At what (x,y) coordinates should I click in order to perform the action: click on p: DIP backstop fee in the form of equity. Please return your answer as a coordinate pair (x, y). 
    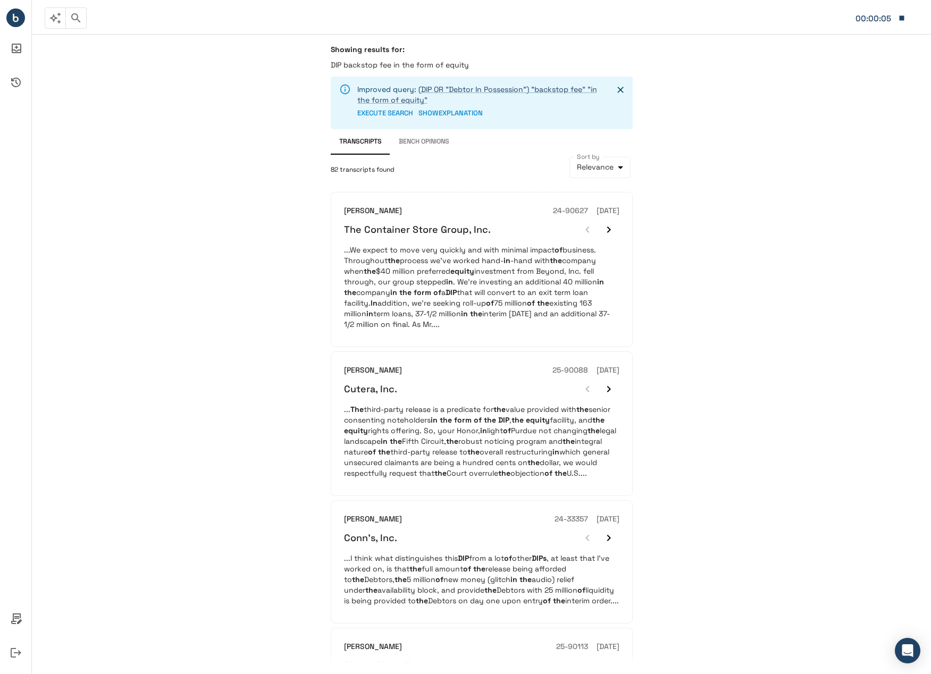
    Looking at the image, I should click on (482, 65).